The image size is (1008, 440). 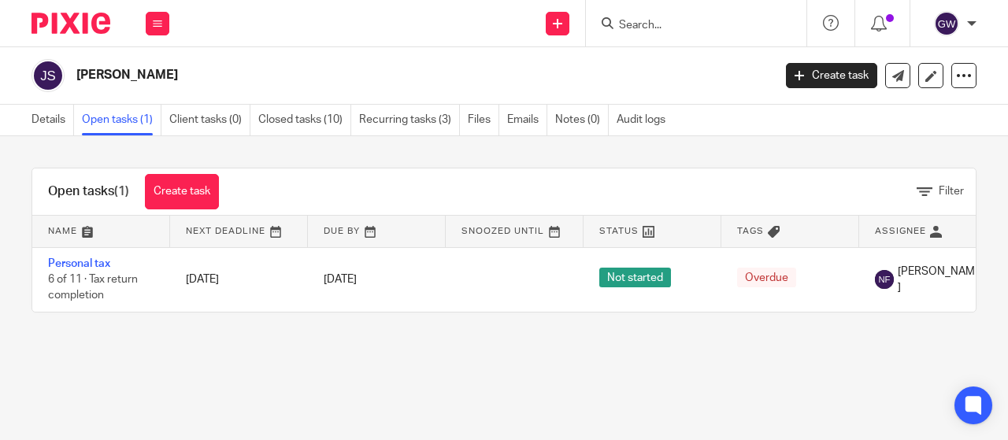 I want to click on a: Client tasks (0), so click(x=210, y=120).